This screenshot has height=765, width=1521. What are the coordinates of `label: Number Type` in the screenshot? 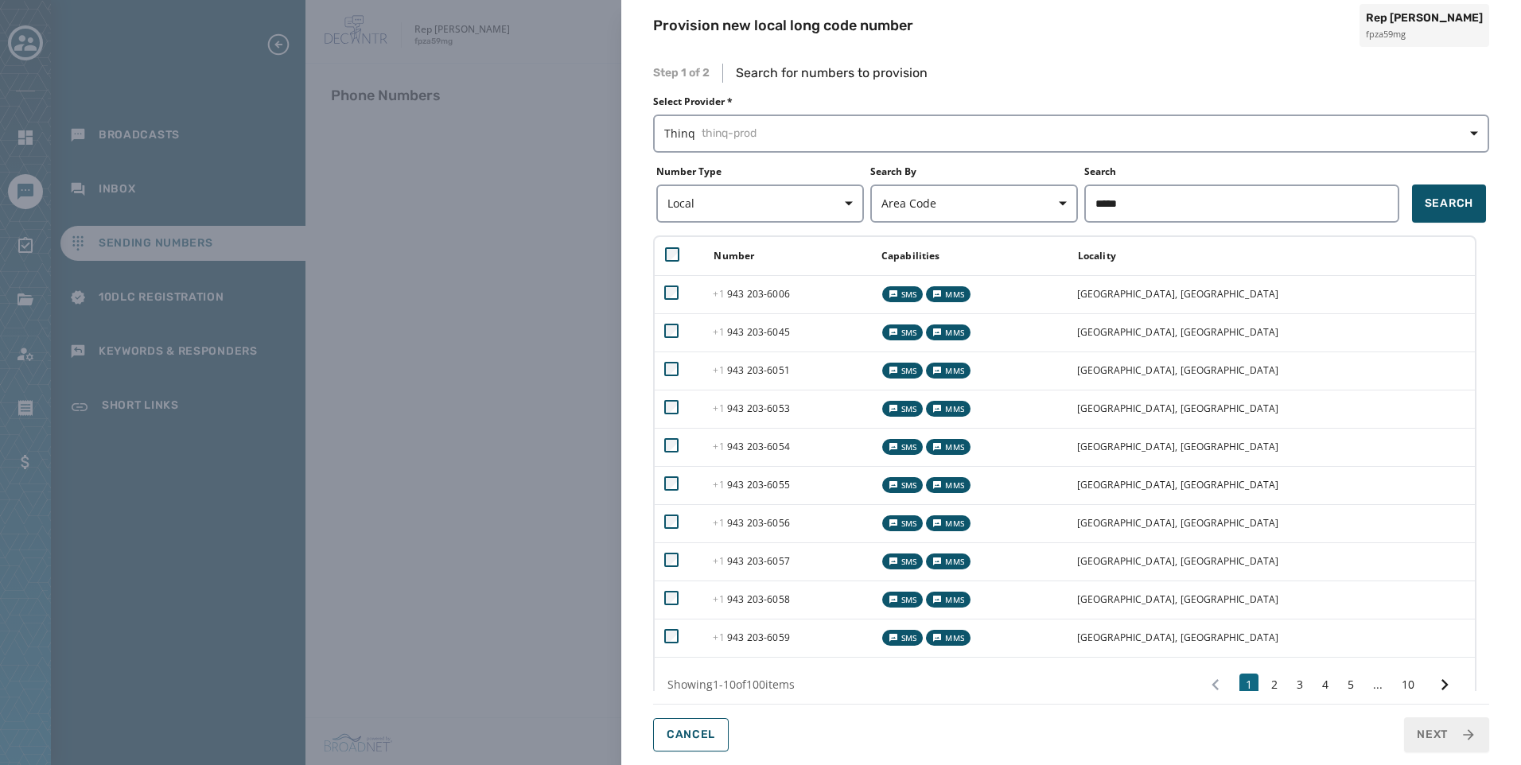 It's located at (760, 172).